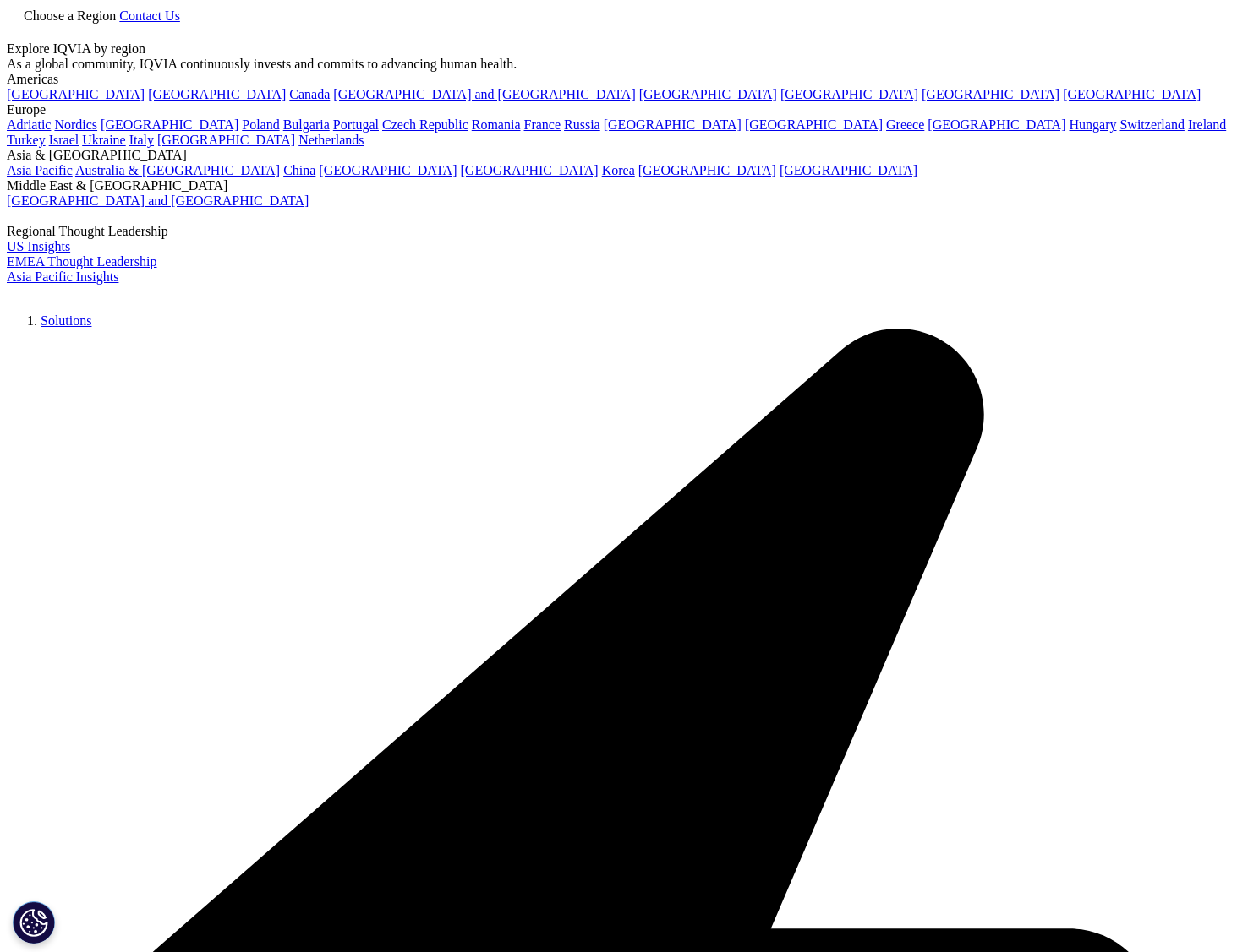 This screenshot has height=952, width=1248. Describe the element at coordinates (66, 321) in the screenshot. I see `a: Solutions` at that location.